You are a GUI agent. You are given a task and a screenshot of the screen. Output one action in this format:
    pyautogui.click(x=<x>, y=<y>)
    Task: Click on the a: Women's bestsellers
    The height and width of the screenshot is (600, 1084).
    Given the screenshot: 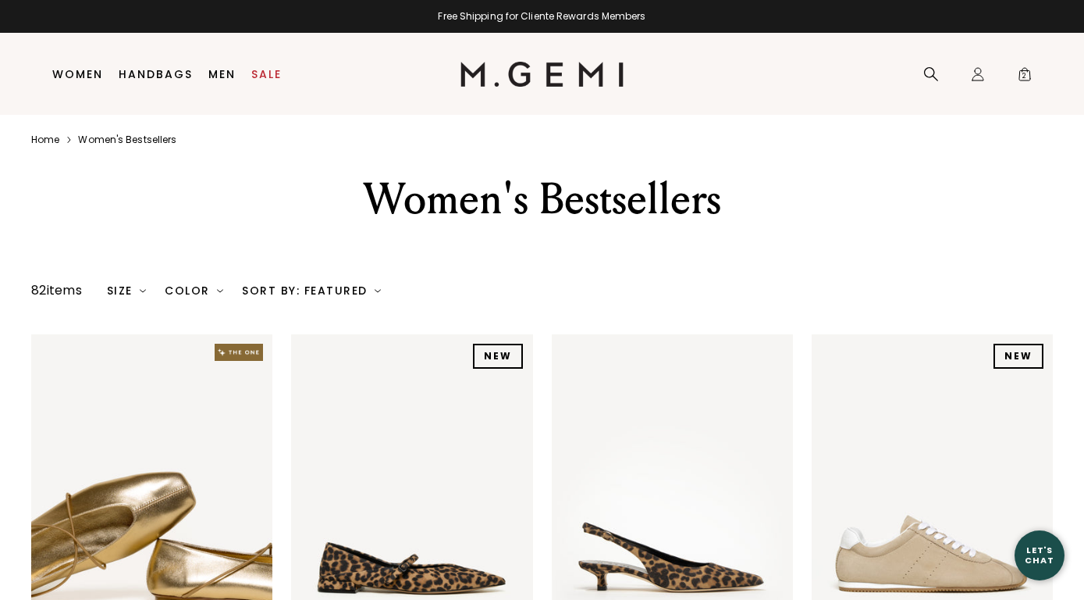 What is the action you would take?
    pyautogui.click(x=127, y=140)
    